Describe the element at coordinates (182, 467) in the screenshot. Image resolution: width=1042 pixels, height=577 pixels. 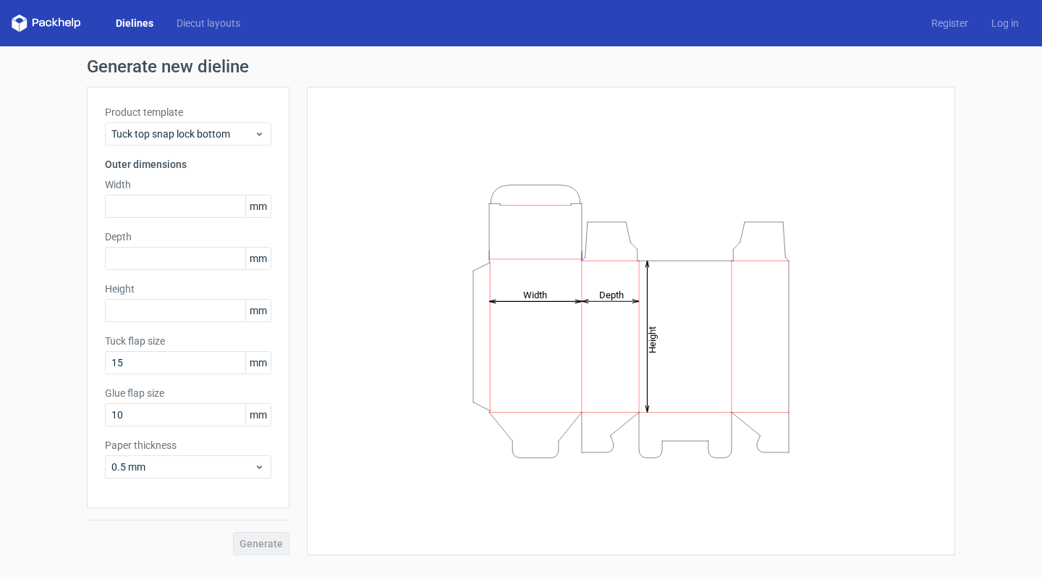
I see `span: 0.5 mm` at that location.